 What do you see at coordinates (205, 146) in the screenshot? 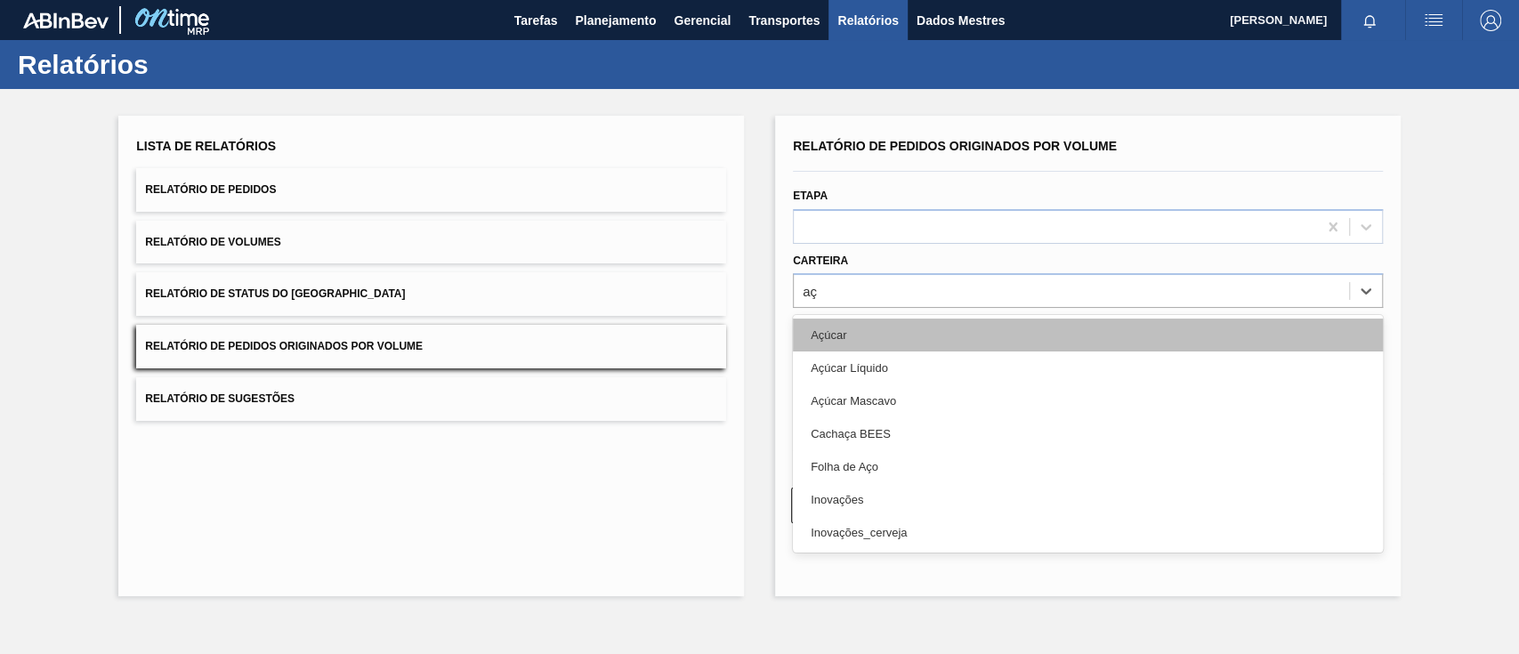
I see `span: Lista de Relatórios` at bounding box center [205, 146].